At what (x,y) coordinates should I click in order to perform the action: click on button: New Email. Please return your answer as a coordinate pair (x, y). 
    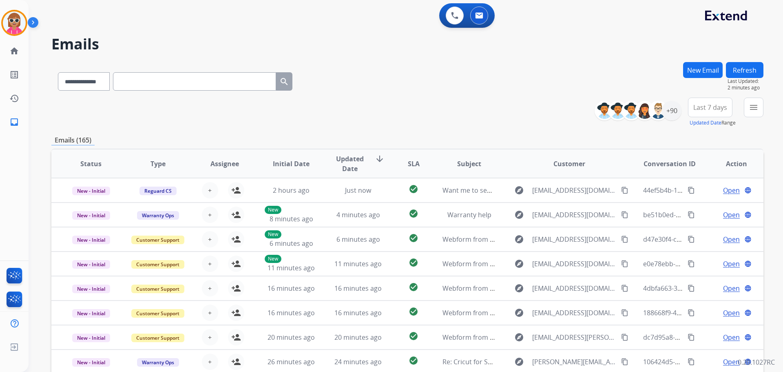
    Looking at the image, I should click on (703, 70).